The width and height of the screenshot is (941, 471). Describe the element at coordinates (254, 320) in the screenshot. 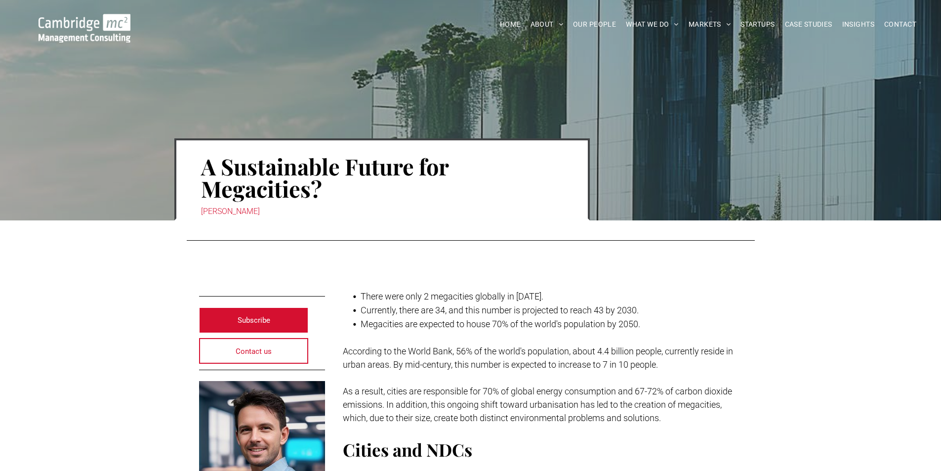

I see `span: Subscribe` at that location.